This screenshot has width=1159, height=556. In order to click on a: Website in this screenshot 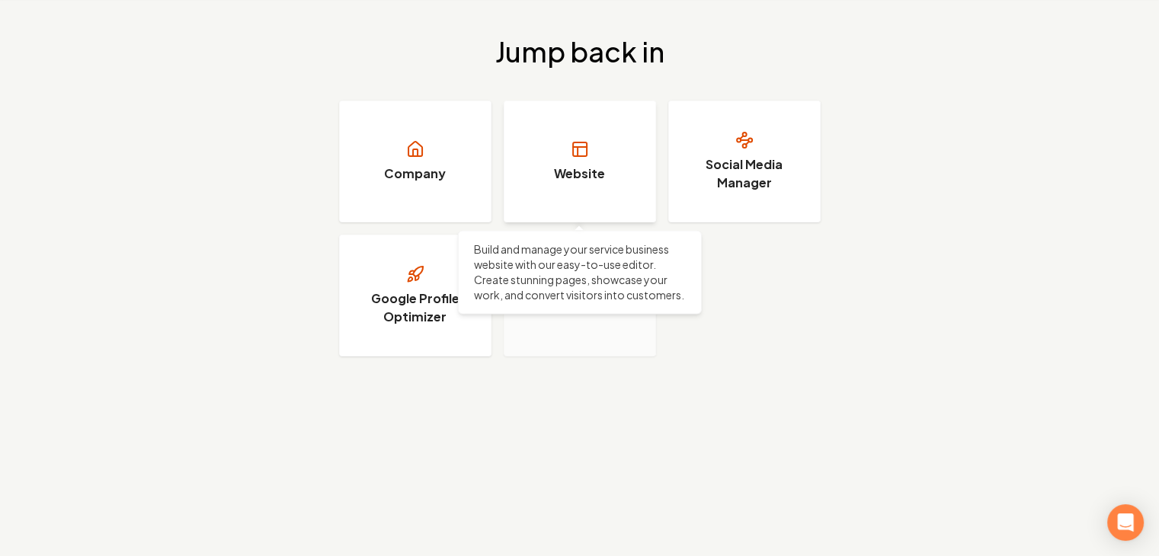, I will do `click(580, 162)`.